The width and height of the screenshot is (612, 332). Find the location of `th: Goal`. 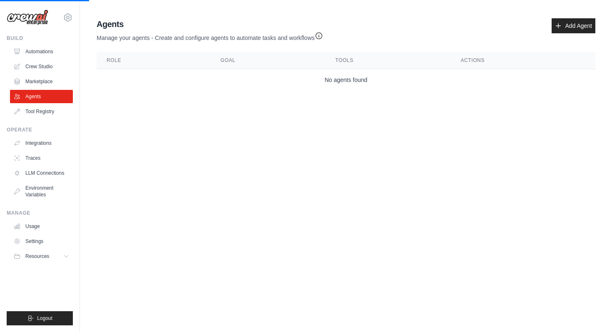

th: Goal is located at coordinates (268, 60).